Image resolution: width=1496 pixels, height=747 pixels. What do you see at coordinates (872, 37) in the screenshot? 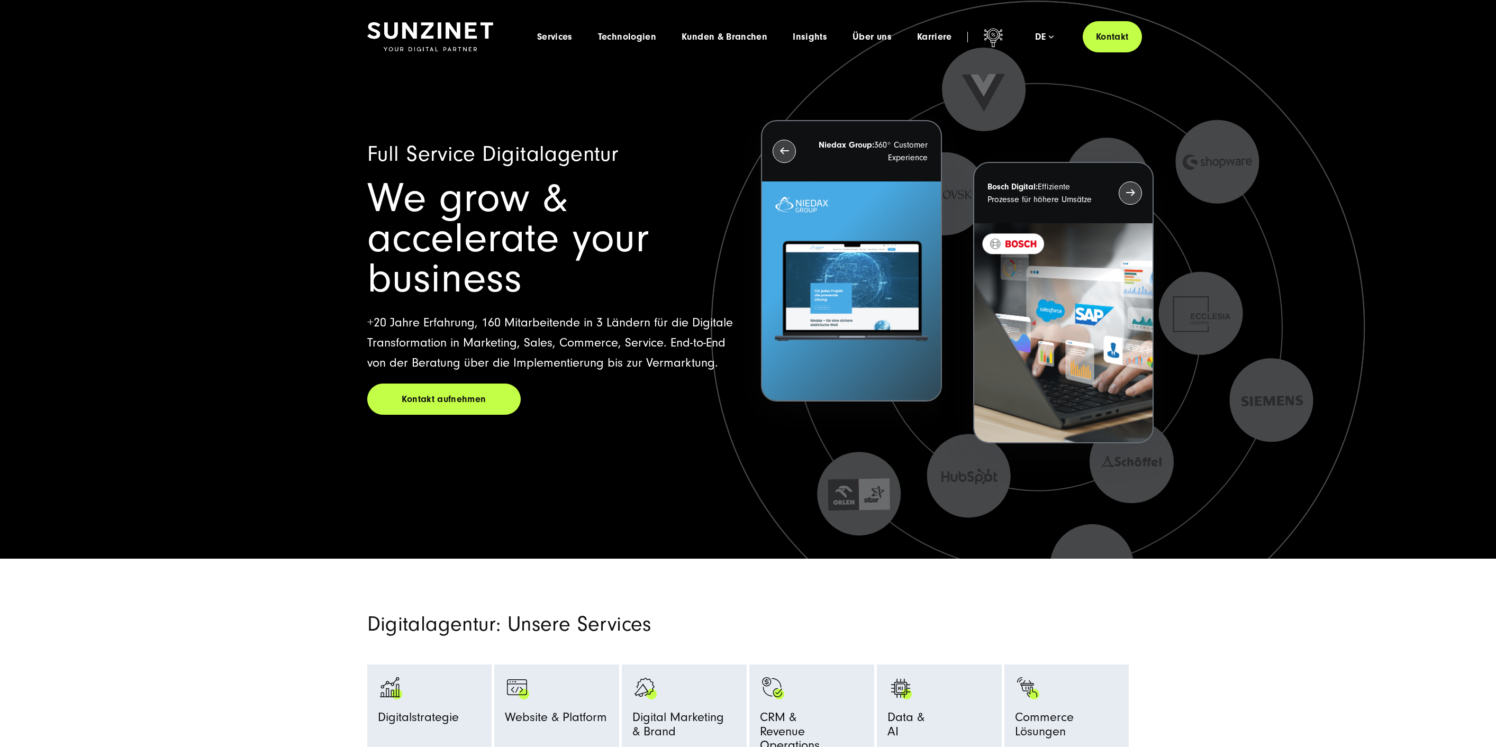
I see `a: Über uns` at bounding box center [872, 37].